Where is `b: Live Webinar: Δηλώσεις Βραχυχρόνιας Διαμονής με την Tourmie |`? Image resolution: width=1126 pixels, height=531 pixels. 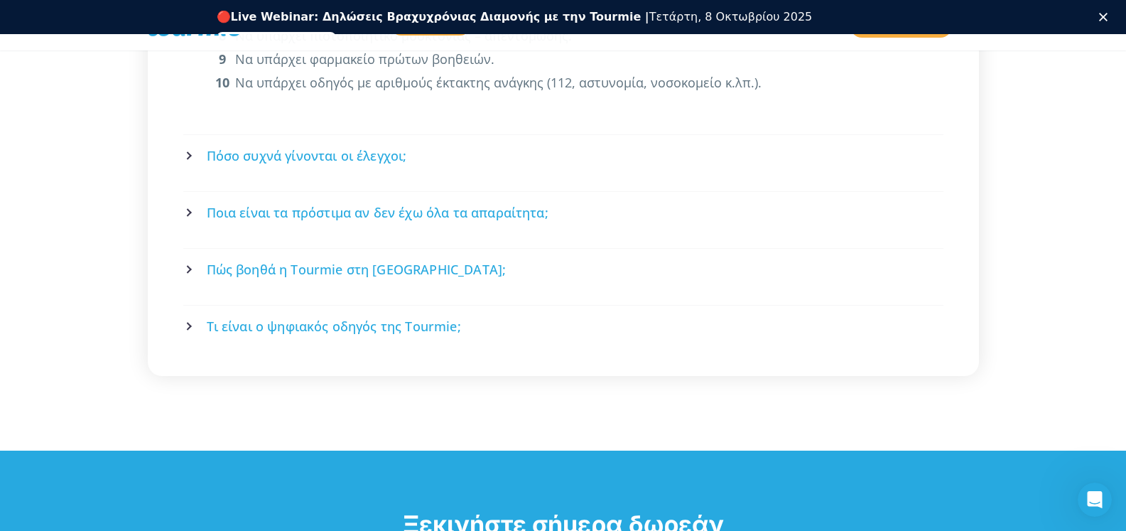 b: Live Webinar: Δηλώσεις Βραχυχρόνιας Διαμονής με την Tourmie | is located at coordinates (440, 16).